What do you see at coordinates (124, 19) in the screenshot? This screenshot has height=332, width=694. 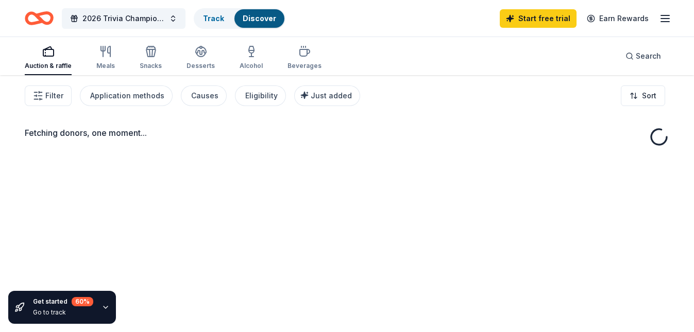 I see `button: 2026 Trivia Championship "Vintage TV Memories"` at bounding box center [124, 19].